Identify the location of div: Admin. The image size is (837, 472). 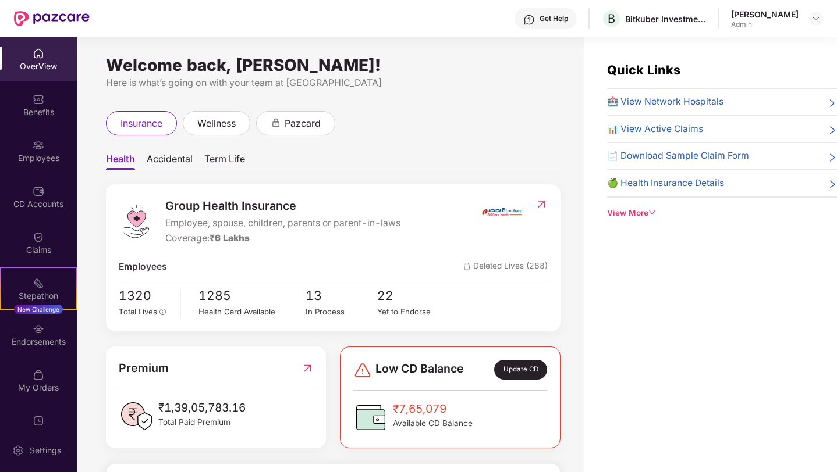
(764, 24).